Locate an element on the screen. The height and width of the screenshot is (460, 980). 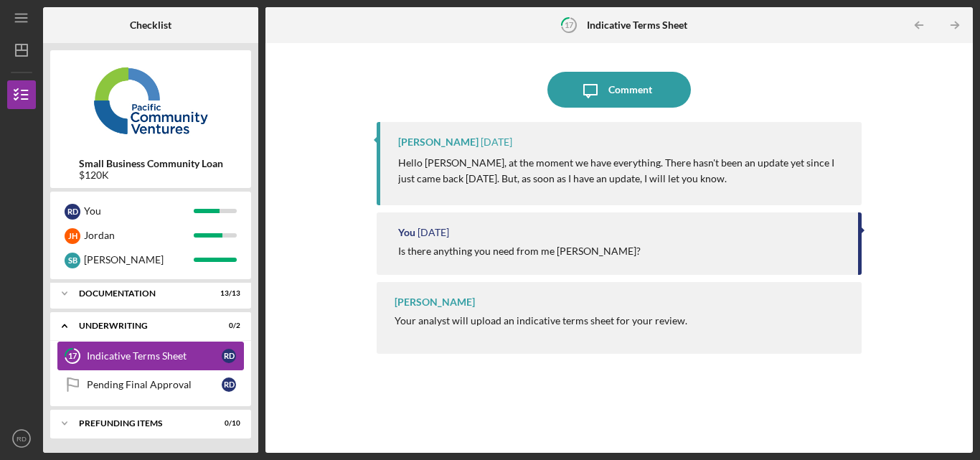
b: Indicative Terms Sheet is located at coordinates (637, 25).